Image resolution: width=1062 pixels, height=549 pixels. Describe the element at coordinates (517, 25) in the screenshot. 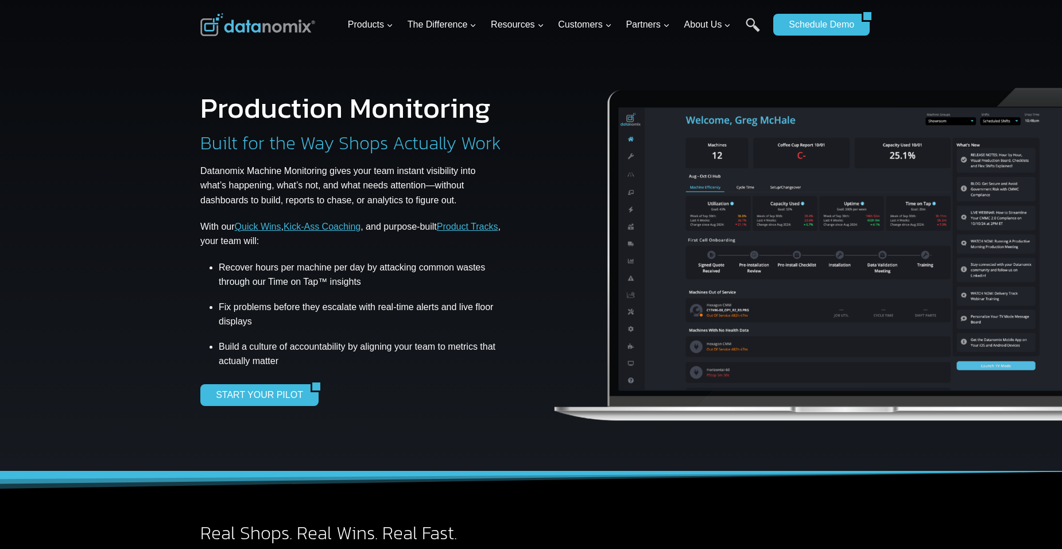

I see `span: Resources` at that location.